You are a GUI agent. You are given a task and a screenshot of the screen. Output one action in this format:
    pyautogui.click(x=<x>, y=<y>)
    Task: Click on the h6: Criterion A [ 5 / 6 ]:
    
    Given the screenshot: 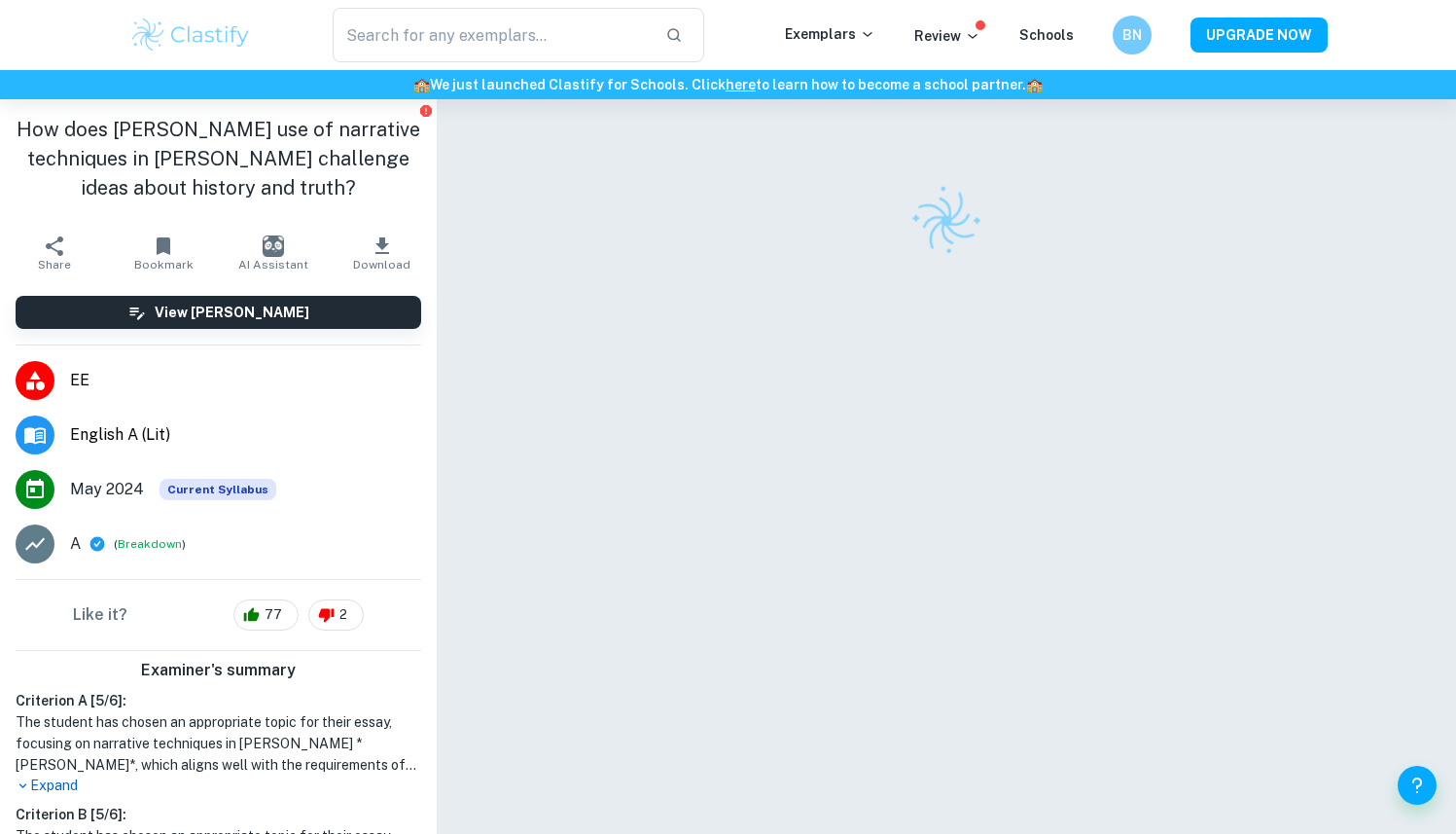 What is the action you would take?
    pyautogui.click(x=218, y=700)
    